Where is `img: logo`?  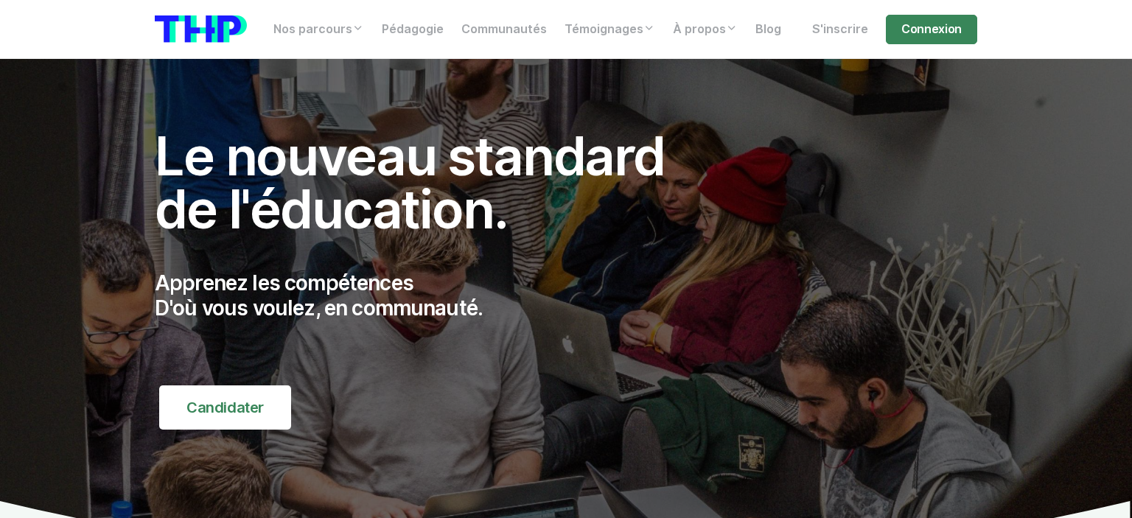 img: logo is located at coordinates (200, 29).